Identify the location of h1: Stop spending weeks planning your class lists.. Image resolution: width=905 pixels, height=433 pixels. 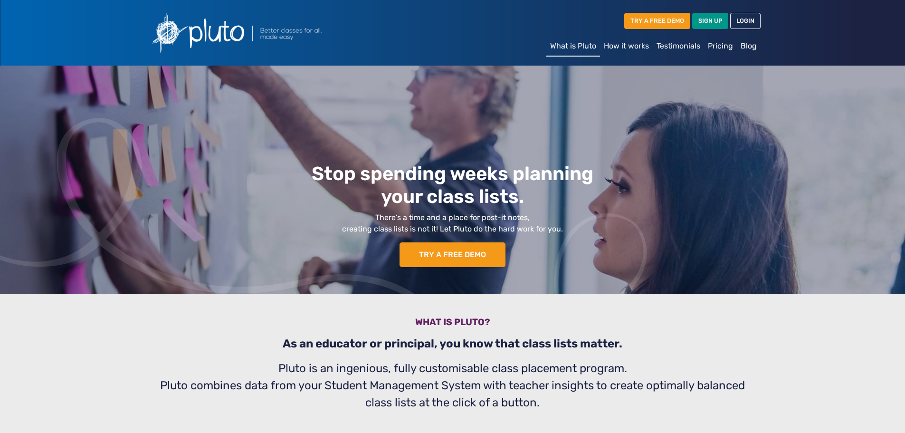
(453, 185).